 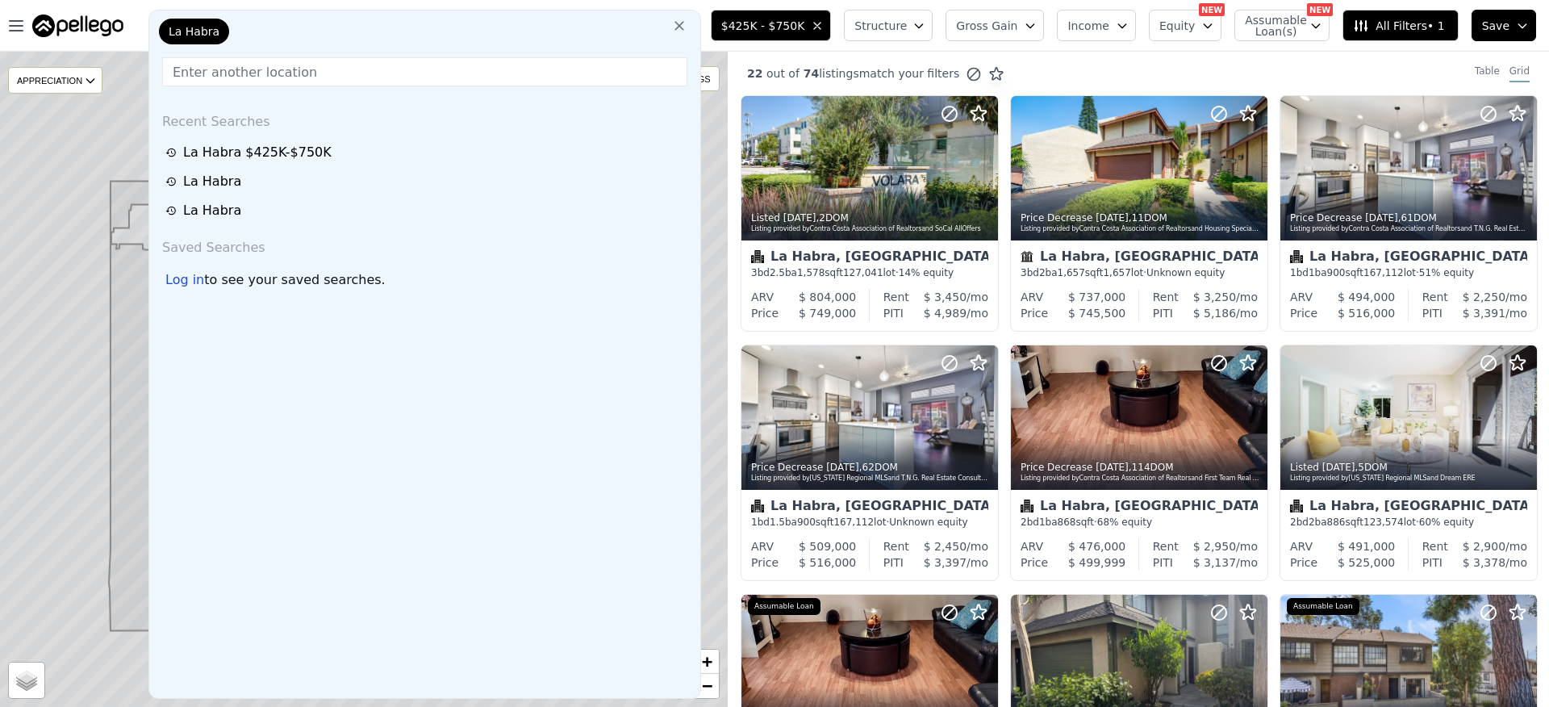 I want to click on span: $425K - $750K, so click(x=763, y=26).